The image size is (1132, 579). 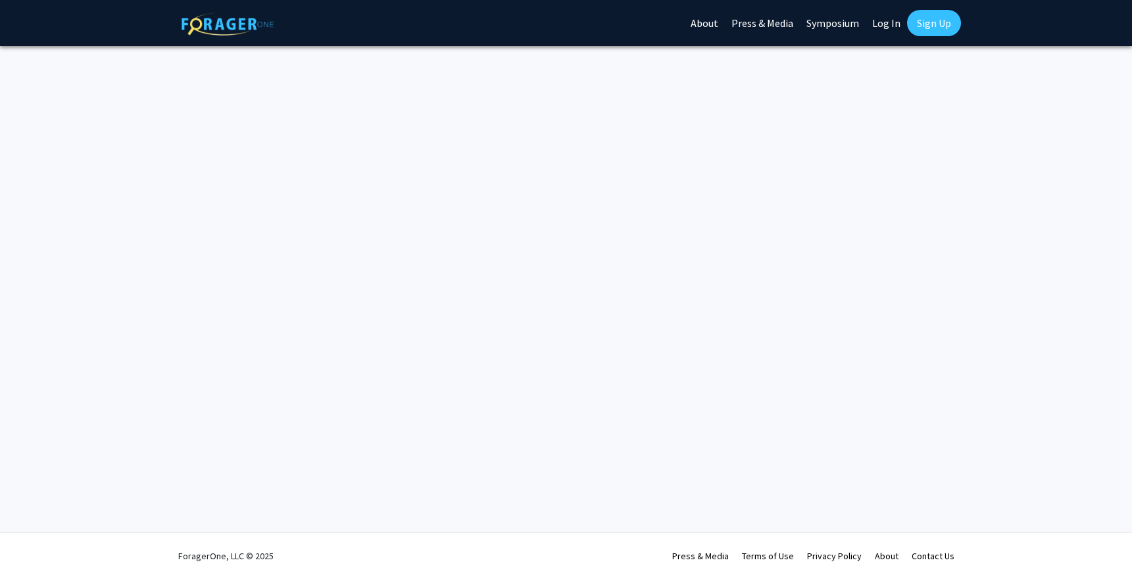 I want to click on div: ForagerOne, LLC © 2025, so click(x=226, y=556).